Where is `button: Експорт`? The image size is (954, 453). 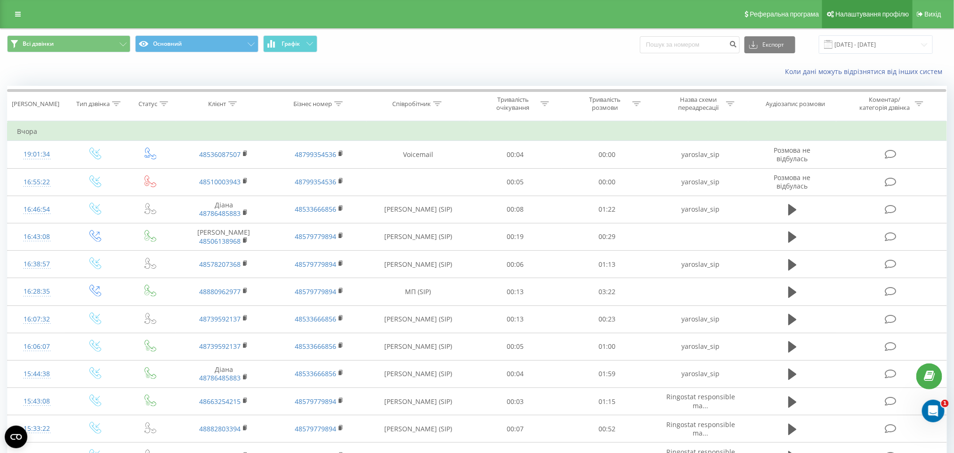 button: Експорт is located at coordinates (770, 45).